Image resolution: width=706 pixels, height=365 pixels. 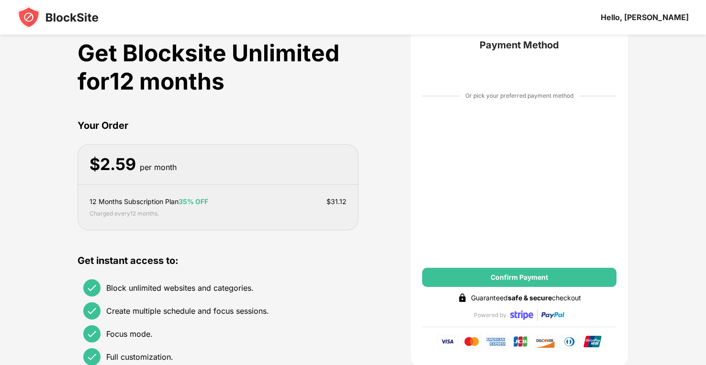 What do you see at coordinates (553, 315) in the screenshot?
I see `img: paypal-transparent.svg` at bounding box center [553, 315].